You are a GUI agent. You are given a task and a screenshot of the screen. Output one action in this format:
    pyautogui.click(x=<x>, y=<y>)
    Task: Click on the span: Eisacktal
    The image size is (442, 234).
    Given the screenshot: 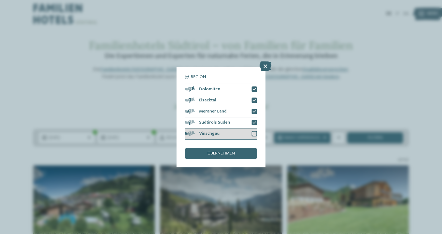 What is the action you would take?
    pyautogui.click(x=208, y=101)
    